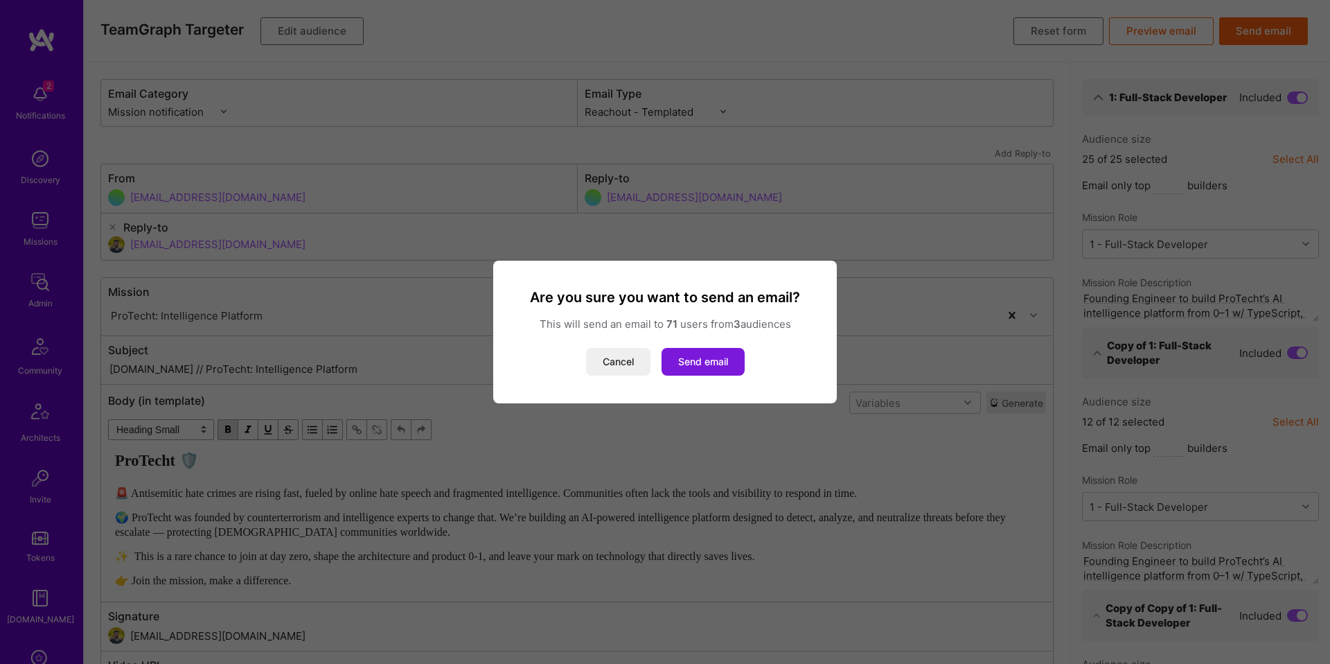 Image resolution: width=1330 pixels, height=664 pixels. What do you see at coordinates (703, 362) in the screenshot?
I see `button: Send email` at bounding box center [703, 362].